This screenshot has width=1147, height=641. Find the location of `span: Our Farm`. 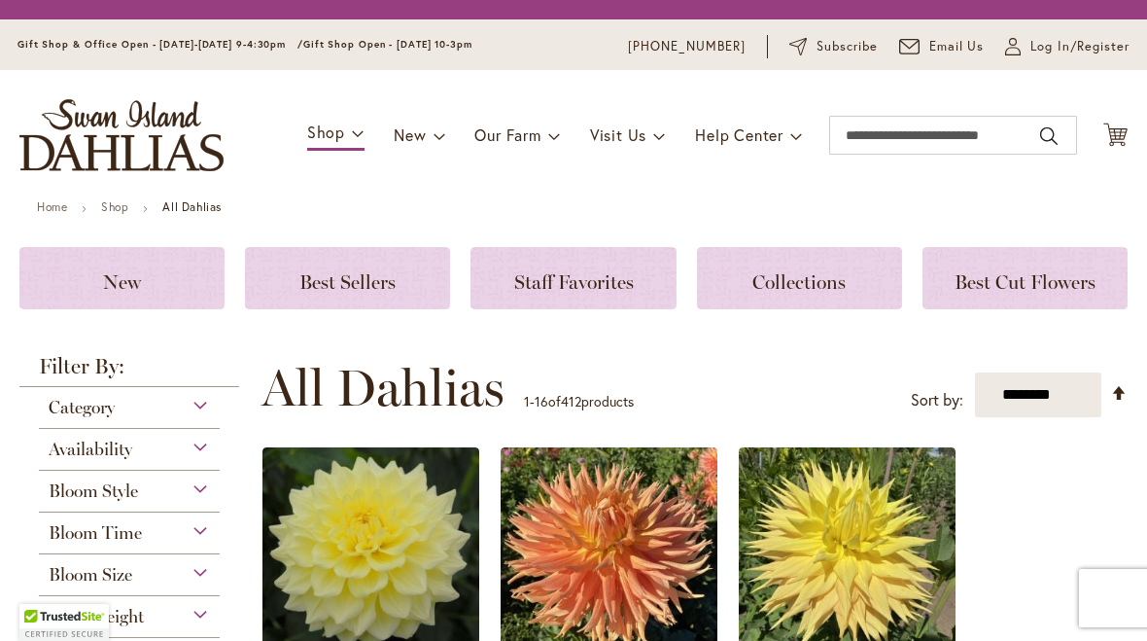

span: Our Farm is located at coordinates (508, 134).